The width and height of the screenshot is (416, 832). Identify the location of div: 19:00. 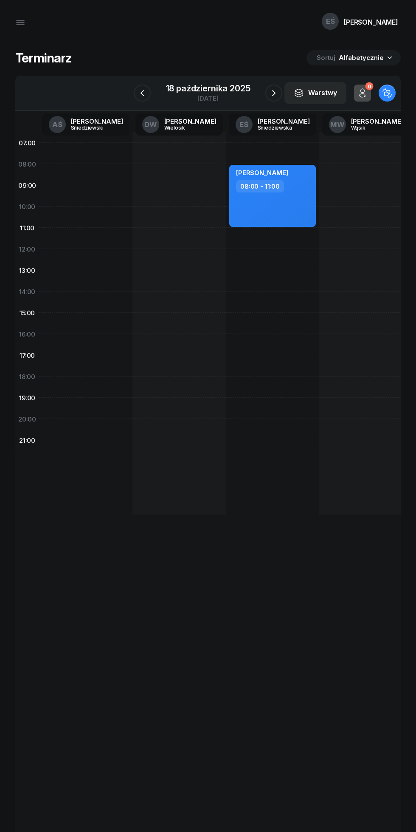
(27, 398).